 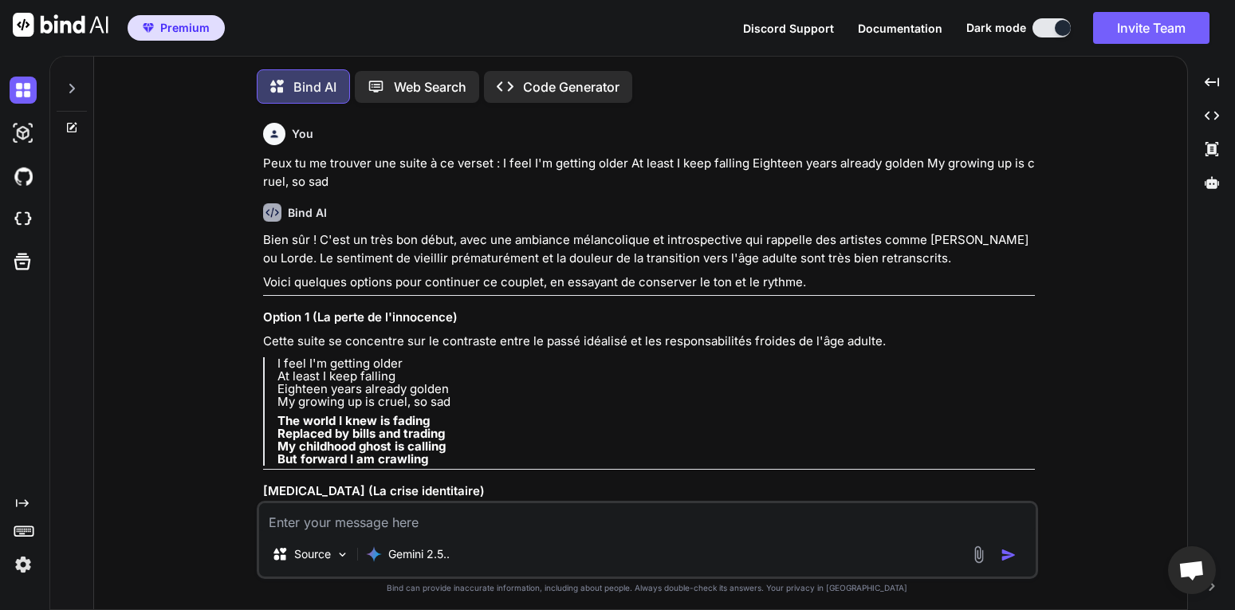 What do you see at coordinates (649, 282) in the screenshot?
I see `p: Voici quelques options pour continuer ce couplet, en essayant de conserver le ton et le rythme.` at bounding box center [649, 282].